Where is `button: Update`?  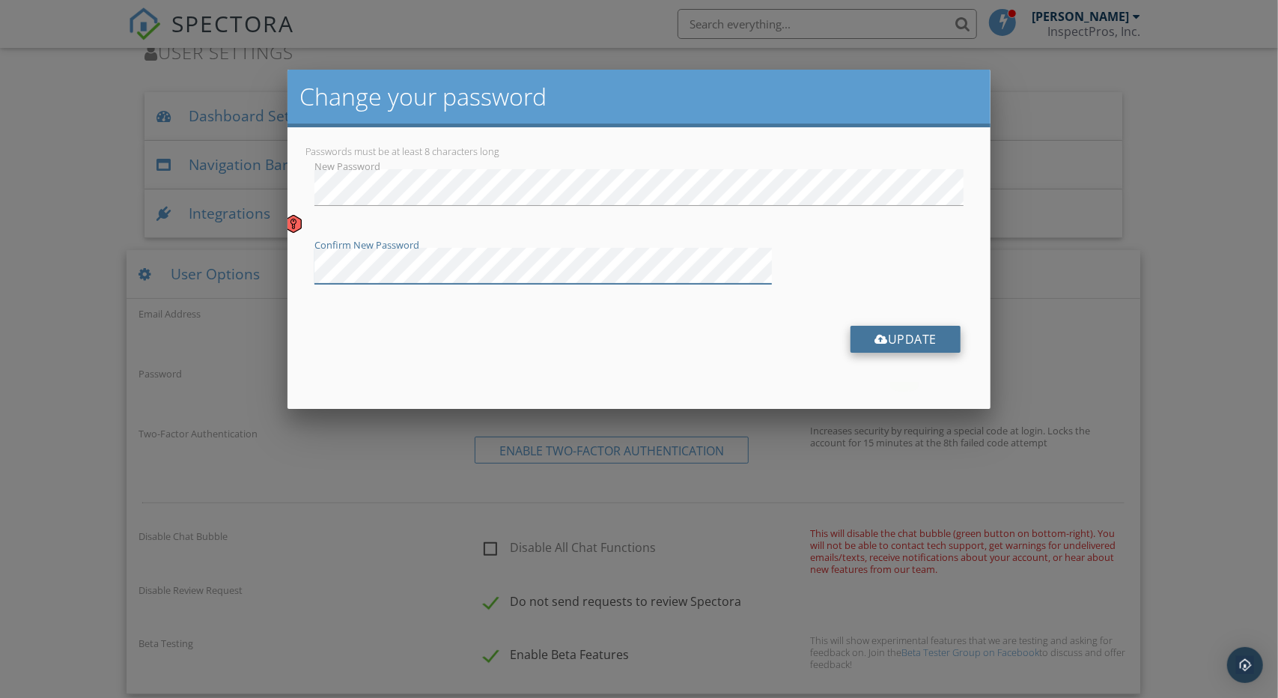
button: Update is located at coordinates (905, 339).